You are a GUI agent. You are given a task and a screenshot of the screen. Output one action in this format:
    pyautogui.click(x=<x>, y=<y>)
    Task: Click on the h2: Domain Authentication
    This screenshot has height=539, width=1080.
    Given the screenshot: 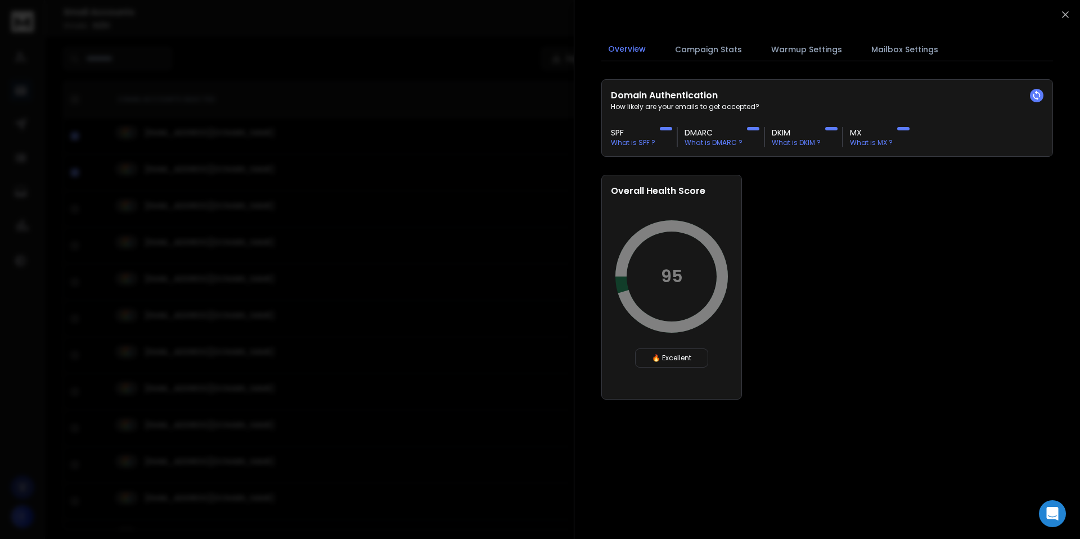 What is the action you would take?
    pyautogui.click(x=827, y=96)
    